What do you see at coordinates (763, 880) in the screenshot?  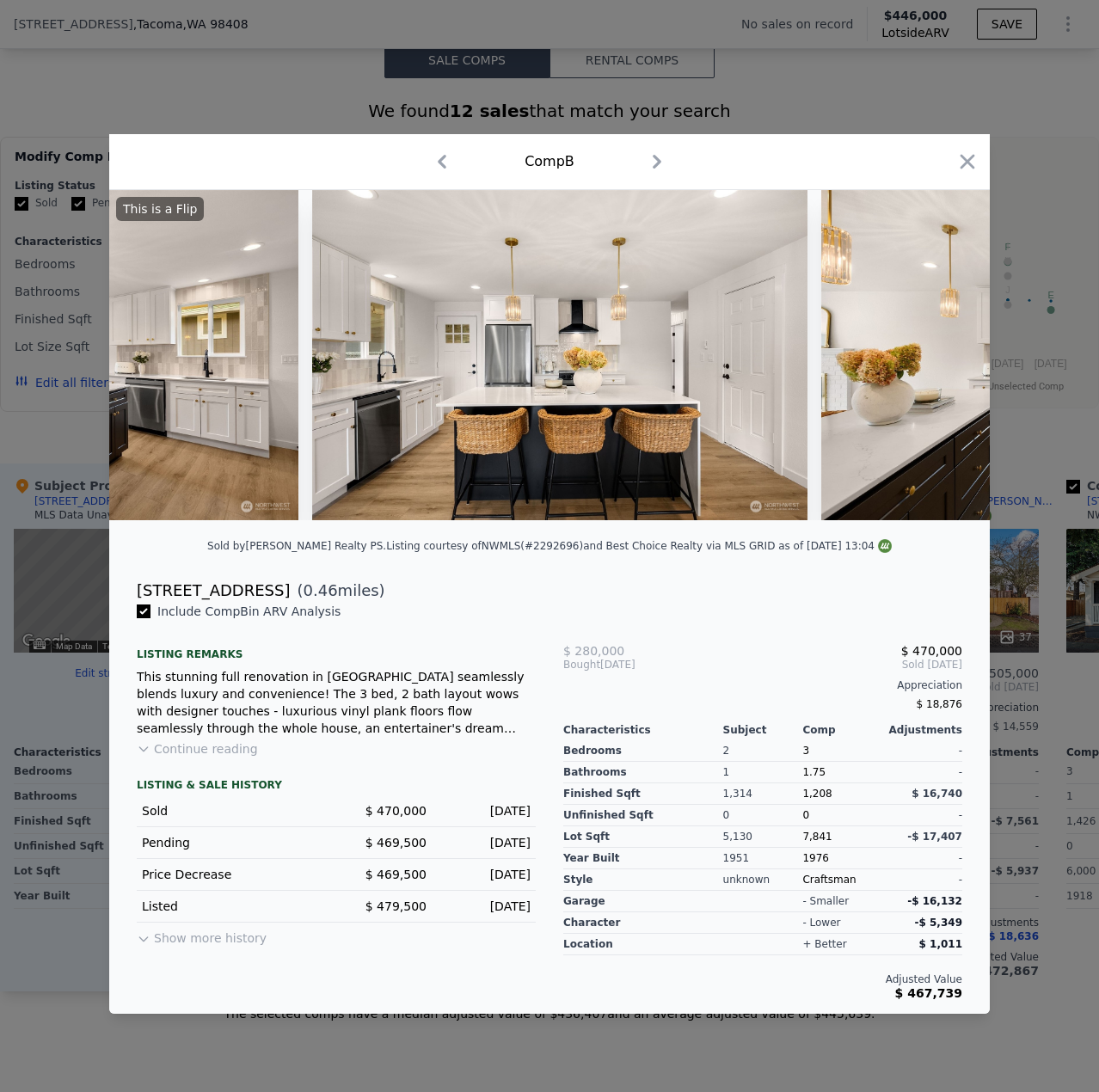 I see `div: unknown` at bounding box center [763, 880].